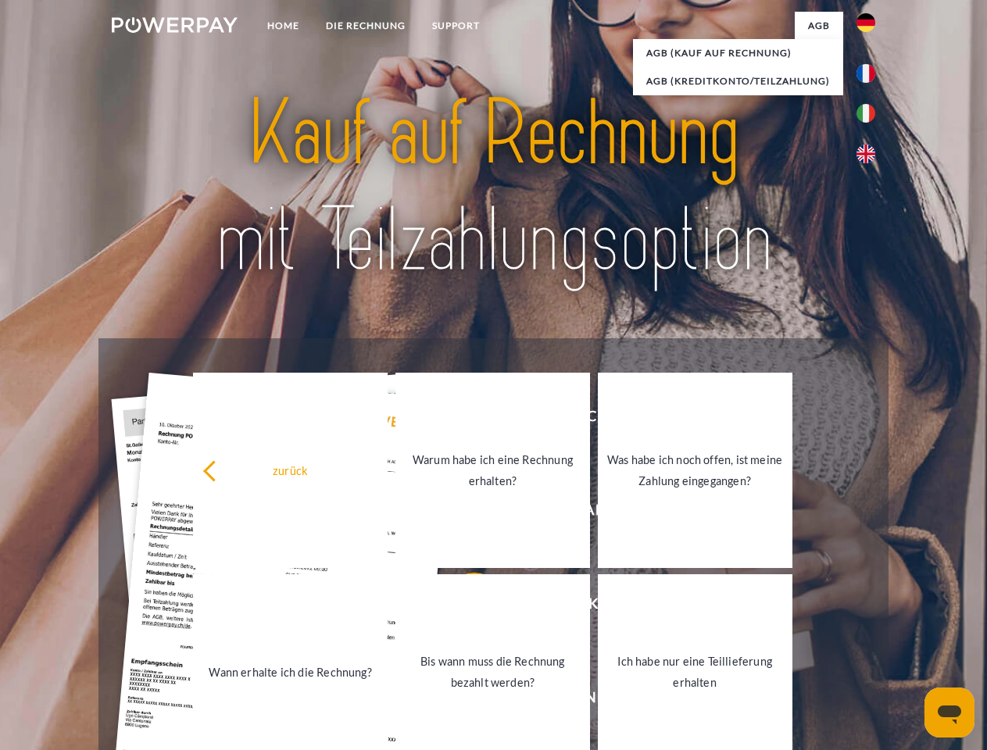 The height and width of the screenshot is (750, 987). What do you see at coordinates (738, 53) in the screenshot?
I see `a: AGB (Kauf auf Rechnung)` at bounding box center [738, 53].